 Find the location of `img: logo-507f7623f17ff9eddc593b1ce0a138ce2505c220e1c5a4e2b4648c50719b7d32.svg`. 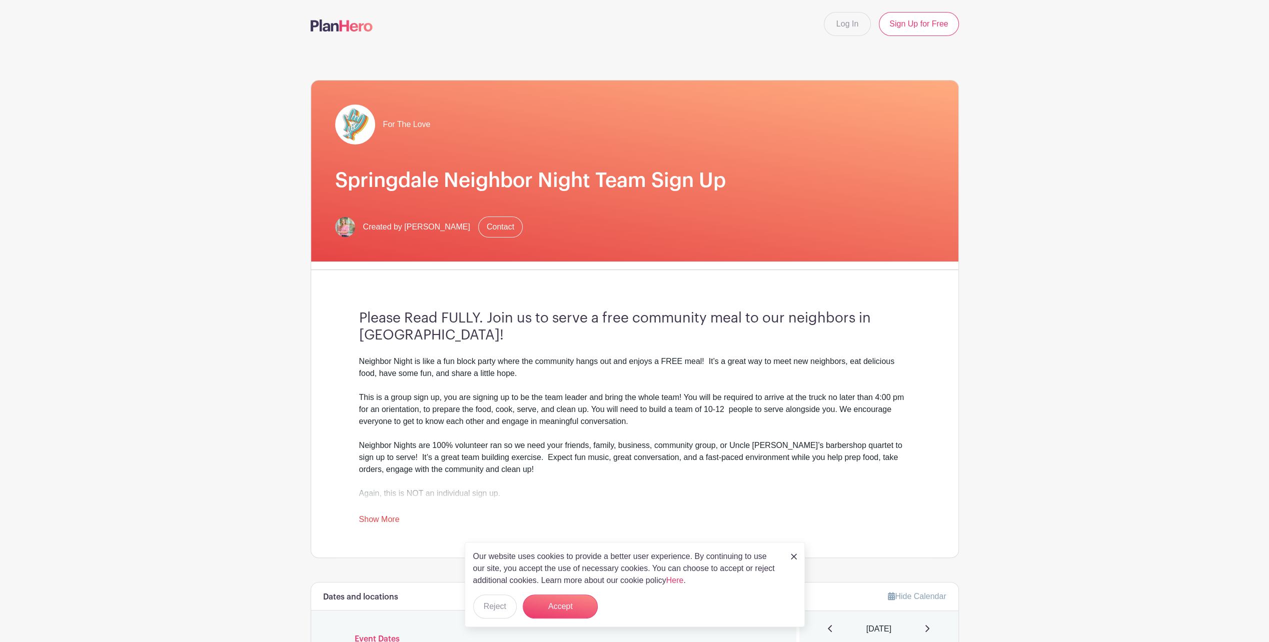

img: logo-507f7623f17ff9eddc593b1ce0a138ce2505c220e1c5a4e2b4648c50719b7d32.svg is located at coordinates (342, 26).